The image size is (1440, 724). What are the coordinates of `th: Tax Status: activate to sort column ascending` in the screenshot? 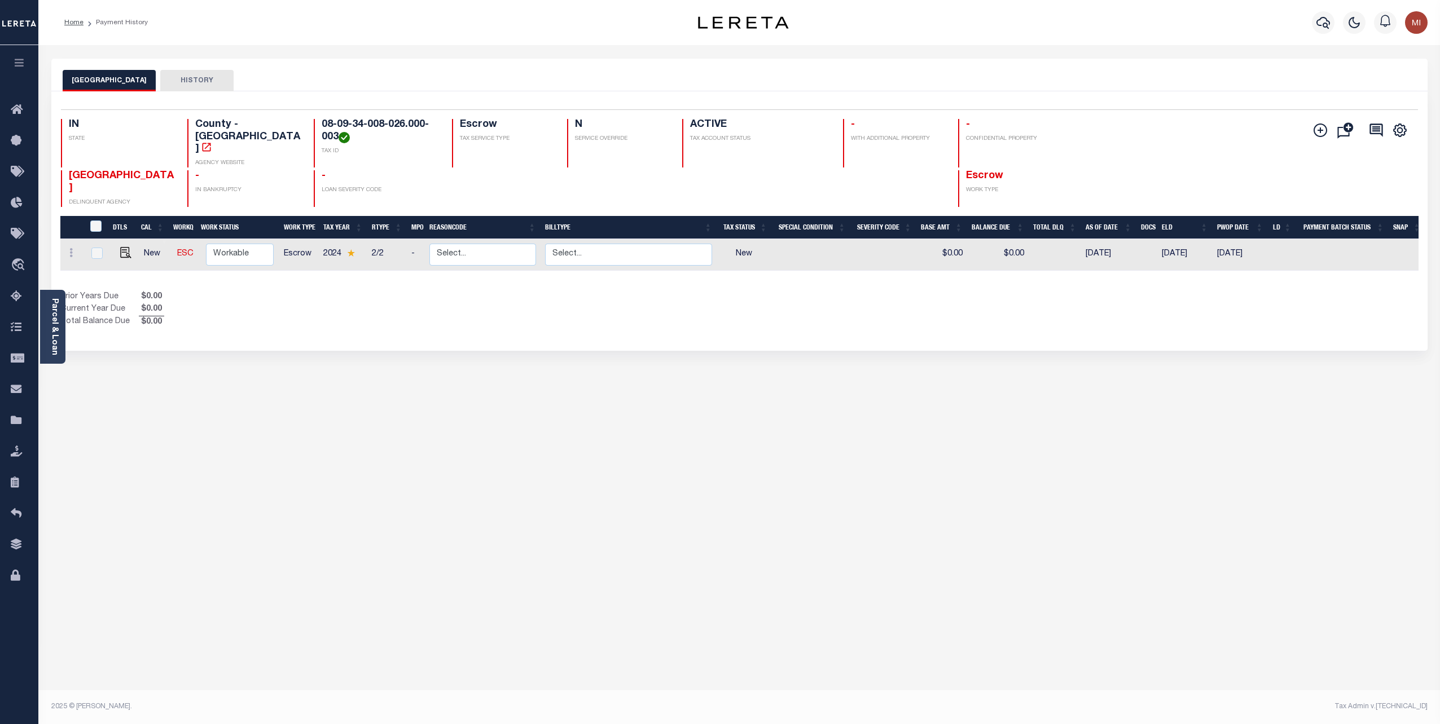 It's located at (744, 227).